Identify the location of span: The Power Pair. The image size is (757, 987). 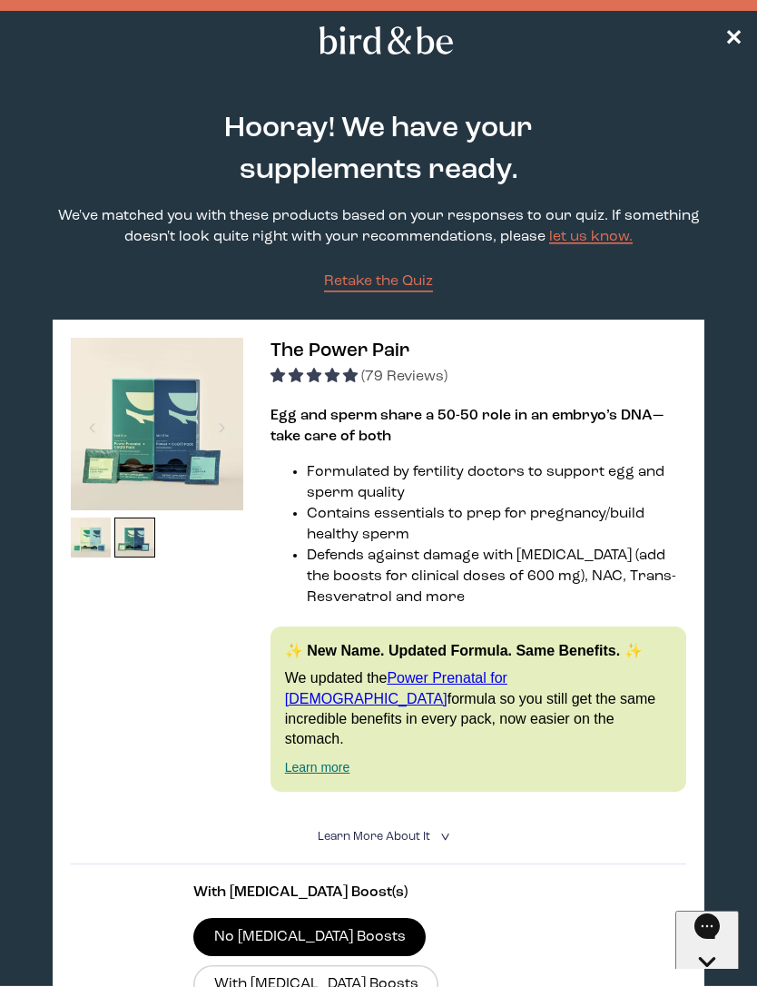
(340, 351).